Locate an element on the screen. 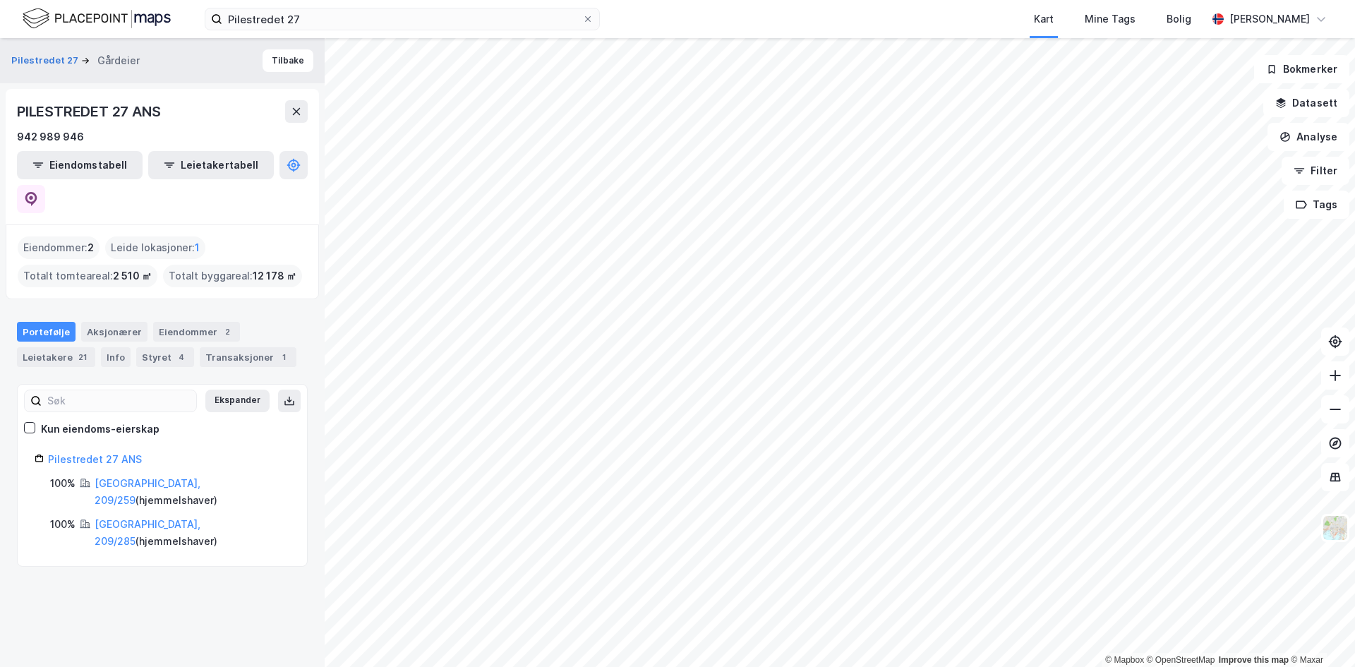  a: Improve this map is located at coordinates (1254, 660).